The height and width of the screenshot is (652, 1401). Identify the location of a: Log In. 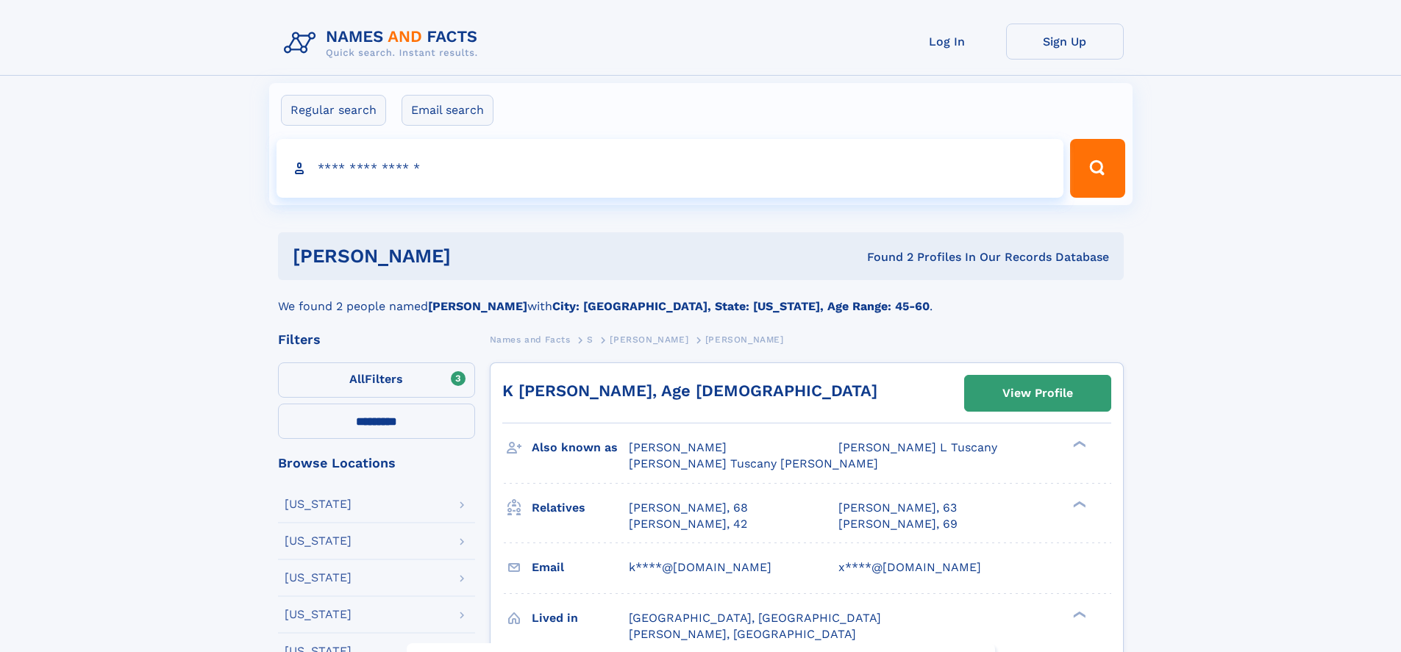
(947, 41).